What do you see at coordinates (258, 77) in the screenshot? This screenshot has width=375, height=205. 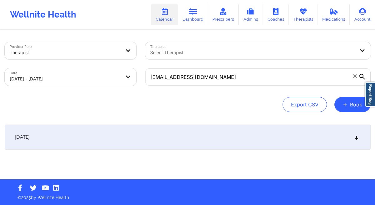 I see `input: Search by patient email` at bounding box center [258, 77].